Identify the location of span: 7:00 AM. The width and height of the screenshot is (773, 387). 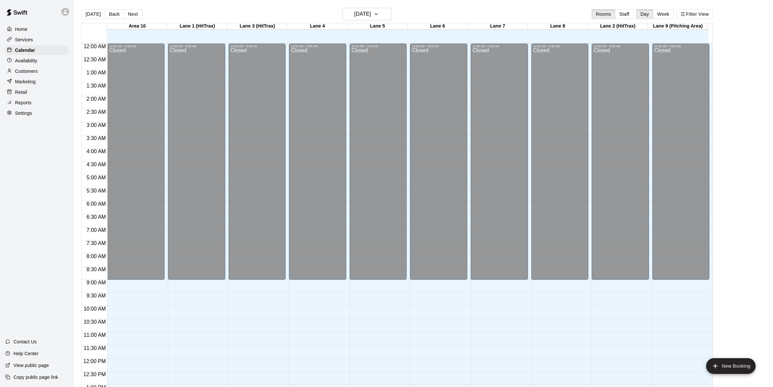
(96, 230).